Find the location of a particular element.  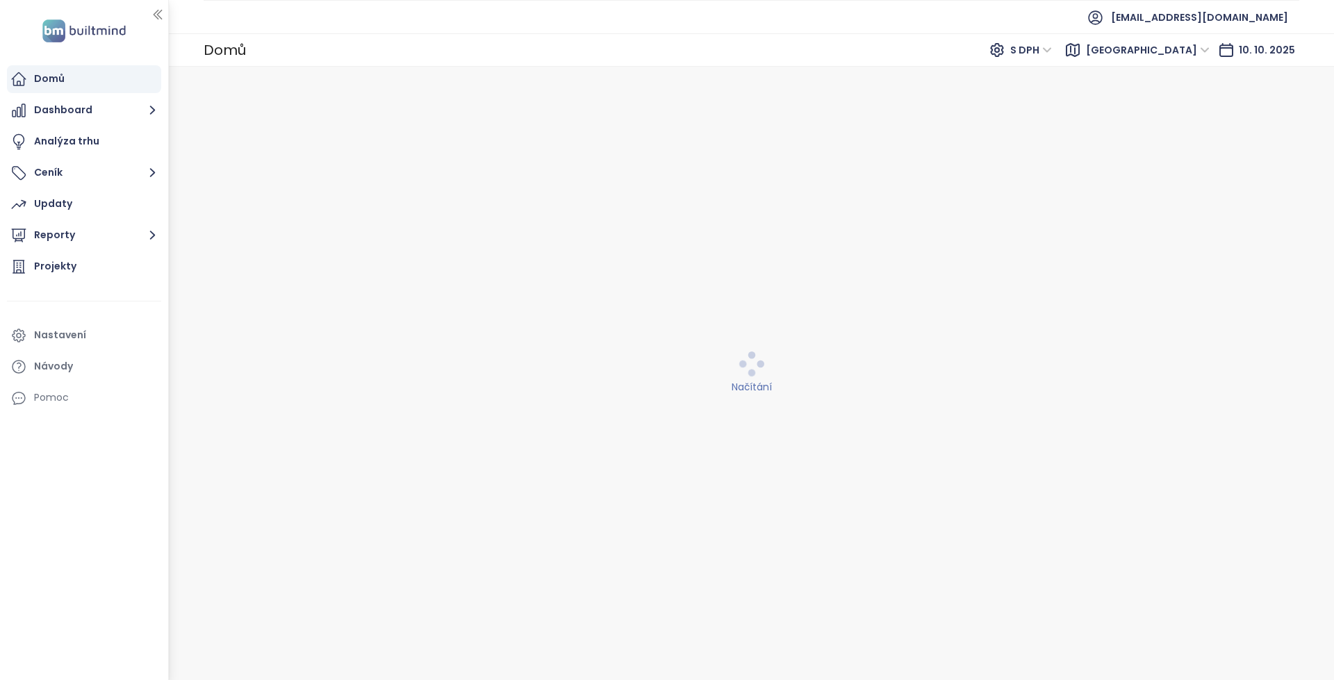

div: Analýza trhu is located at coordinates (67, 141).